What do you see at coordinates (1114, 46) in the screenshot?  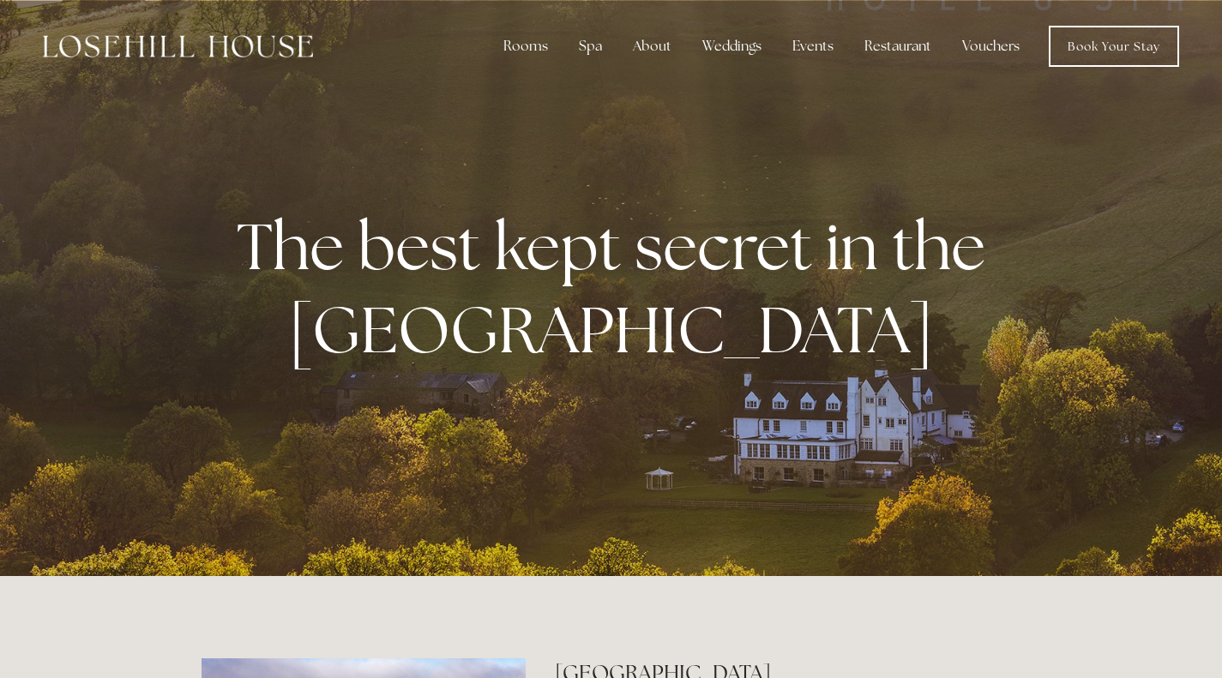 I see `a: Book Your Stay` at bounding box center [1114, 46].